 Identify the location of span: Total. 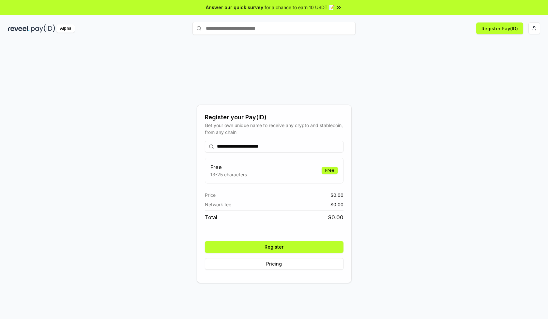
(211, 218).